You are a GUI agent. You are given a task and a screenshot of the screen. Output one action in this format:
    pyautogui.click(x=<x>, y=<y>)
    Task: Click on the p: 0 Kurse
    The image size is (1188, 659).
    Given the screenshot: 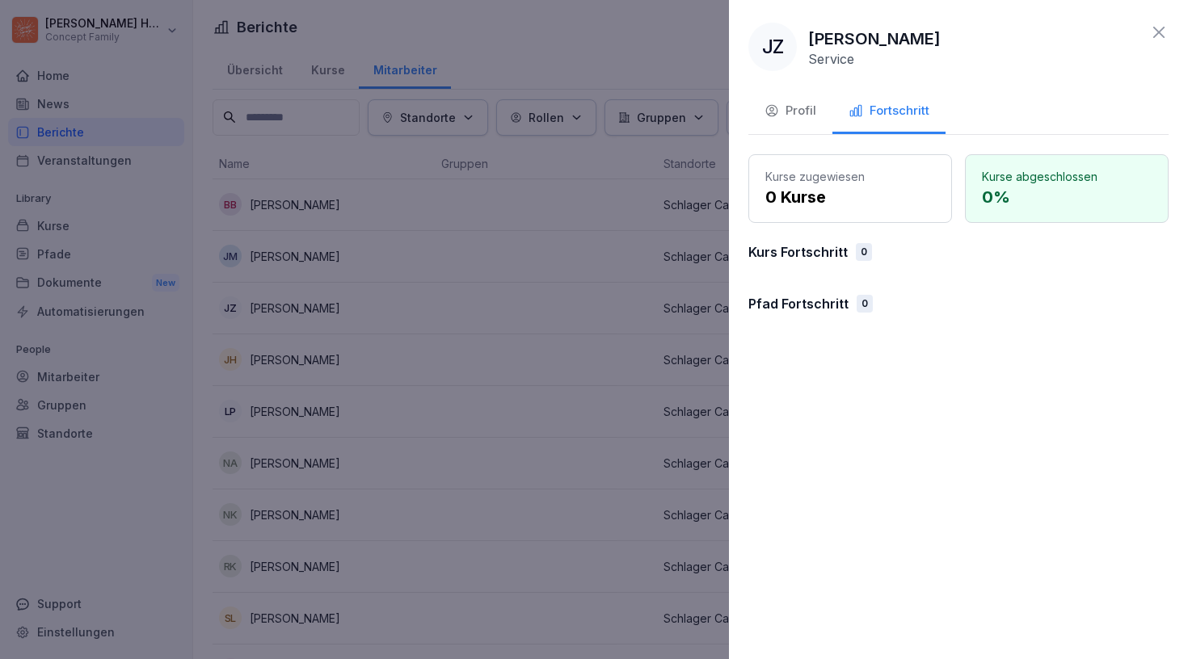 What is the action you would take?
    pyautogui.click(x=850, y=197)
    